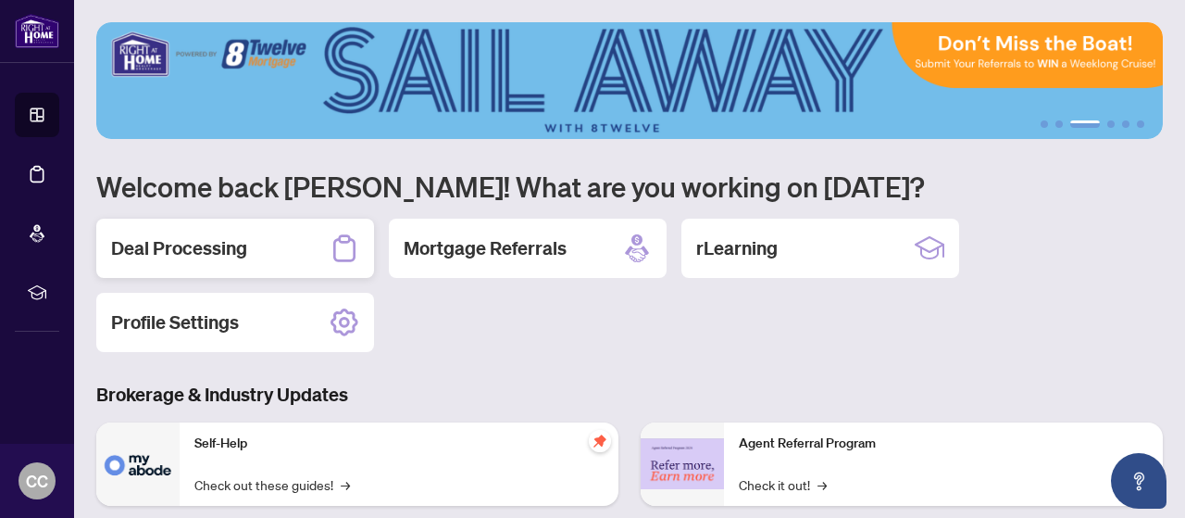 The width and height of the screenshot is (1185, 518). I want to click on button: 4, so click(1111, 124).